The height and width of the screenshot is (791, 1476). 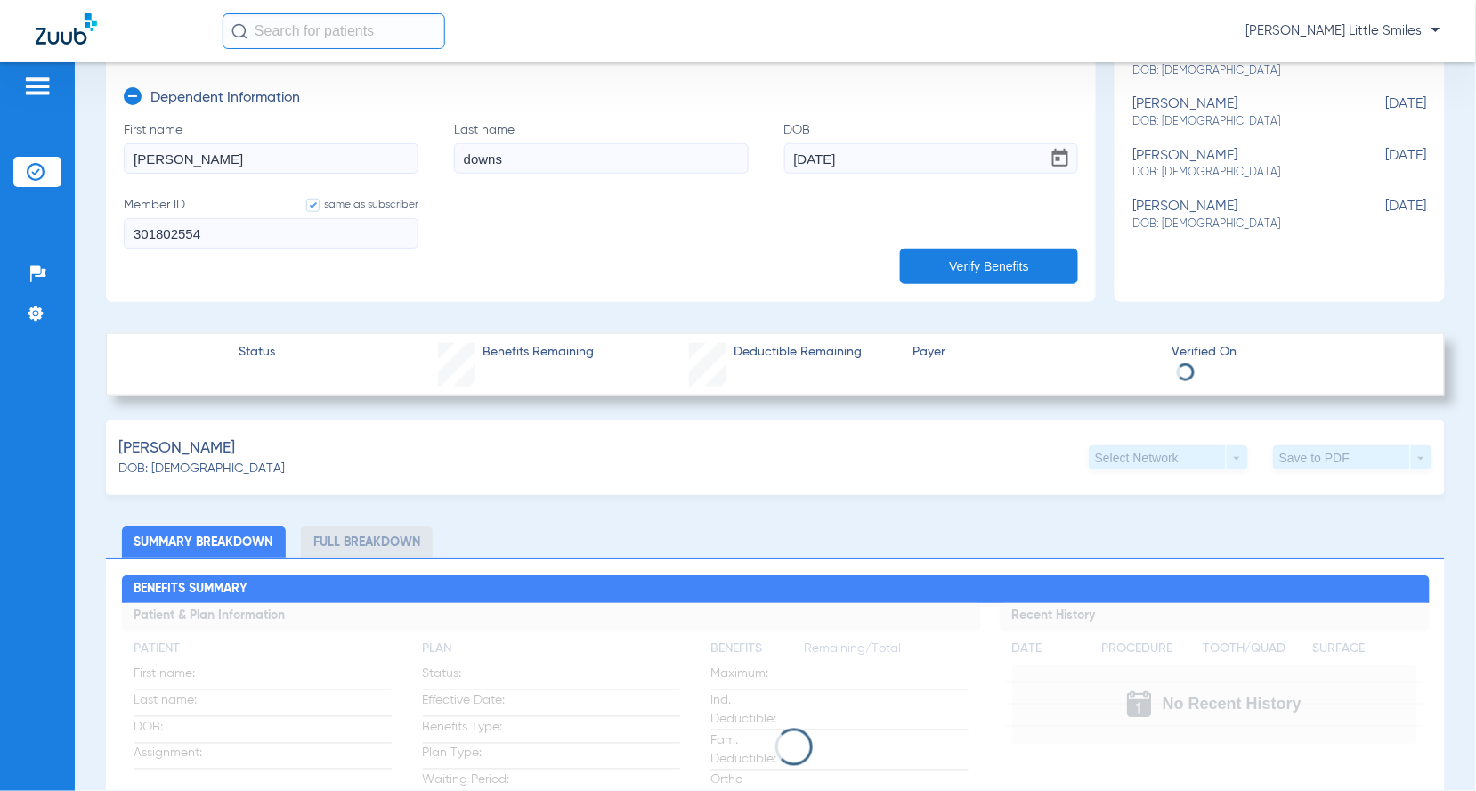 What do you see at coordinates (271, 147) in the screenshot?
I see `label: First name` at bounding box center [271, 147].